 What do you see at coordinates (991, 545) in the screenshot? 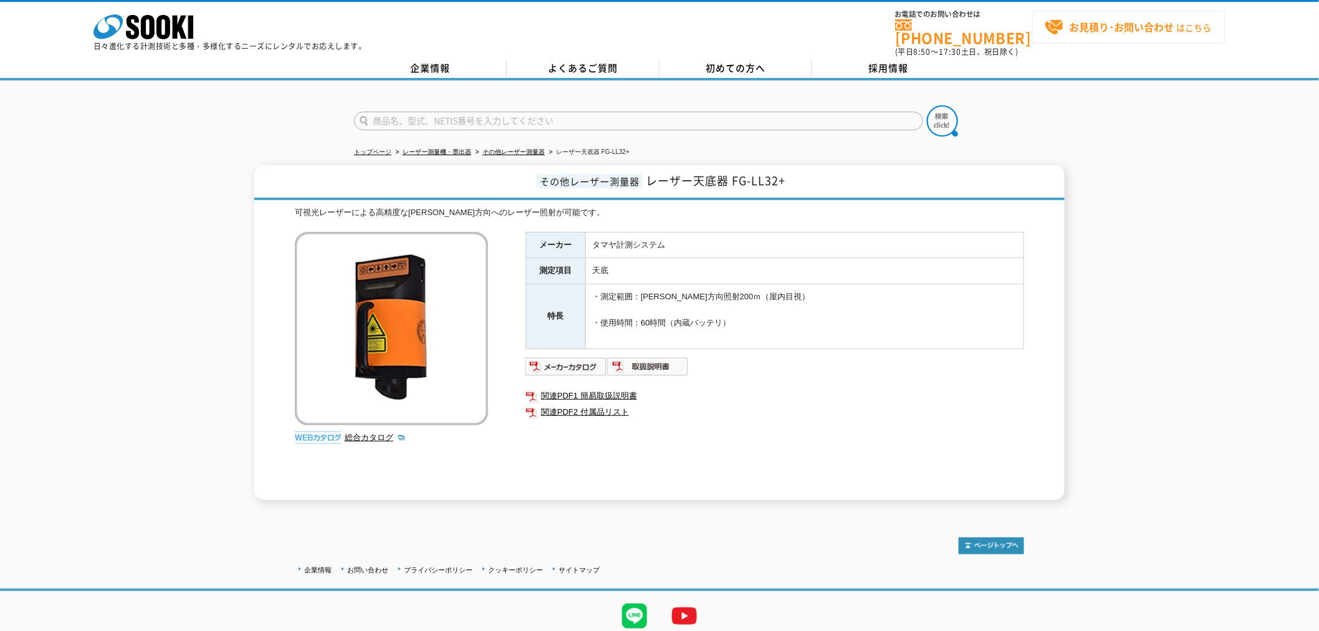
I see `img: トップページへ` at bounding box center [991, 545].